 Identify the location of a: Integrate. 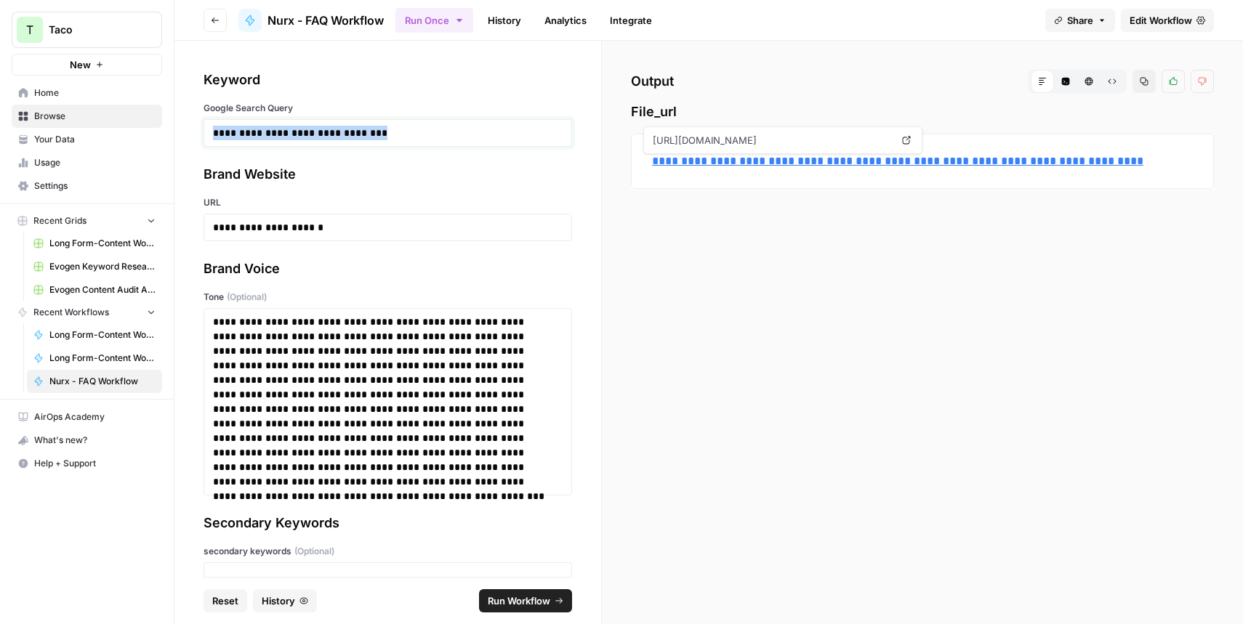
(631, 20).